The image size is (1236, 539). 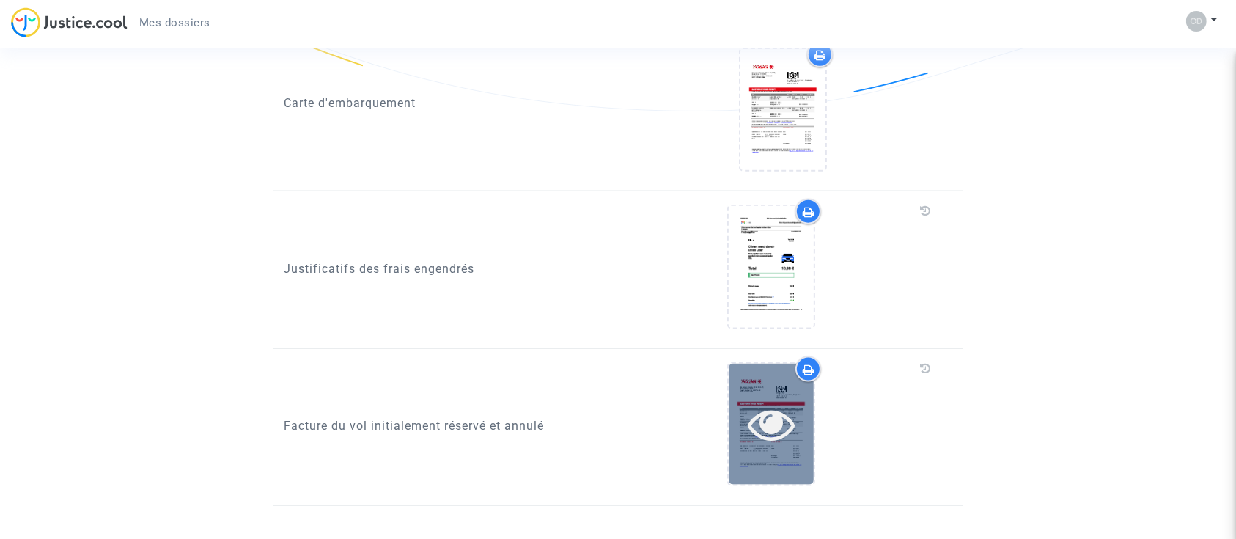 I want to click on img: 5de3963e9a4efd5b5dab45ccb6ab7497, so click(x=1196, y=21).